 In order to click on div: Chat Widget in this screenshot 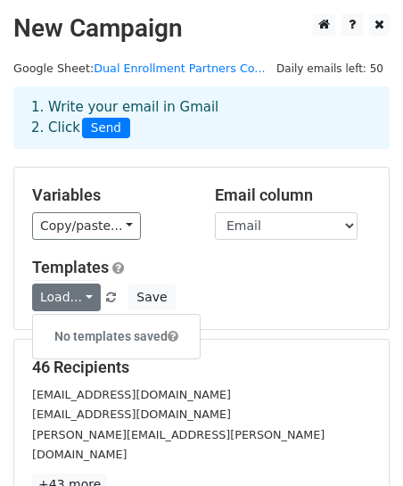, I will do `click(358, 443)`.